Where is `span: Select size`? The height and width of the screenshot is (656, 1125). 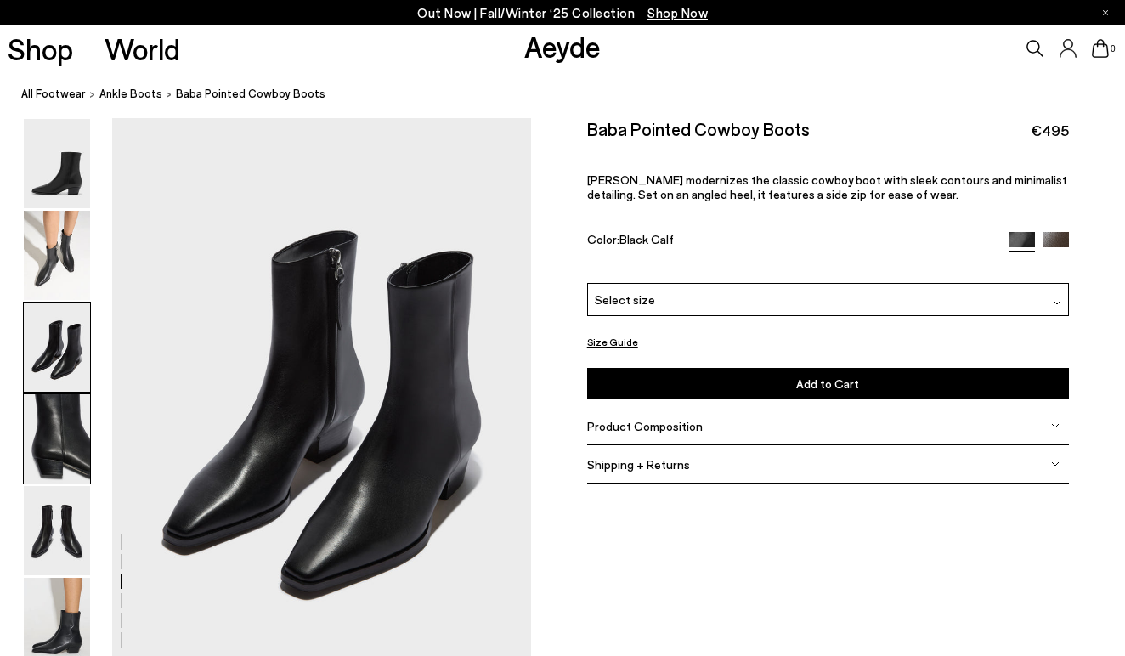 span: Select size is located at coordinates (624, 299).